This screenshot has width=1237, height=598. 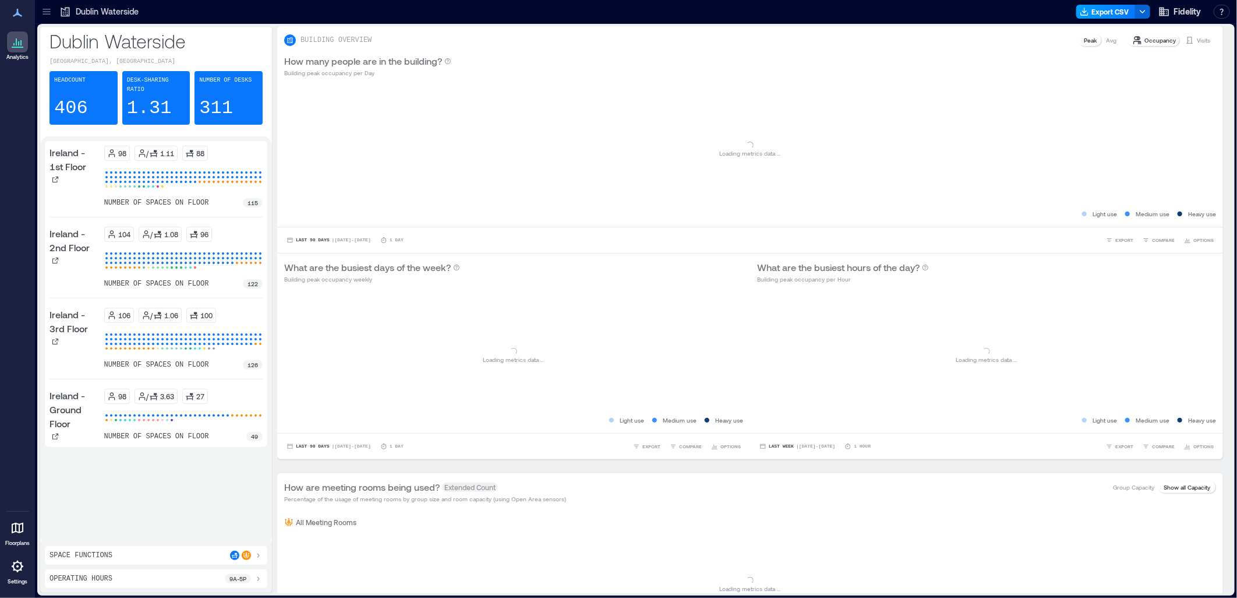 I want to click on p: Number of Desks, so click(x=225, y=80).